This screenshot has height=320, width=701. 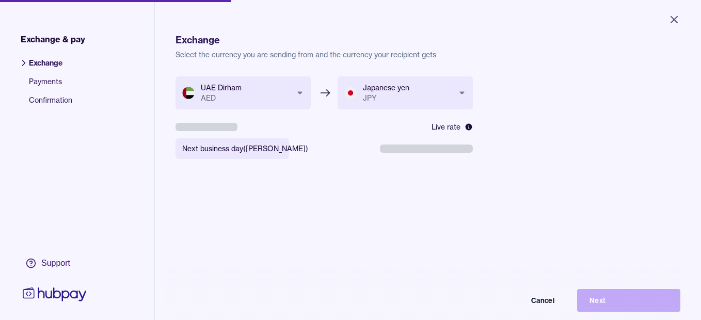 What do you see at coordinates (452, 127) in the screenshot?
I see `div: Live rate` at bounding box center [452, 127].